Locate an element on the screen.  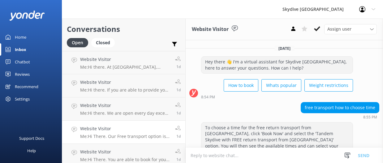
span: Sep 04 2025 04:16pm (UTC +12:00) Pacific/Auckland is located at coordinates (179, 67).